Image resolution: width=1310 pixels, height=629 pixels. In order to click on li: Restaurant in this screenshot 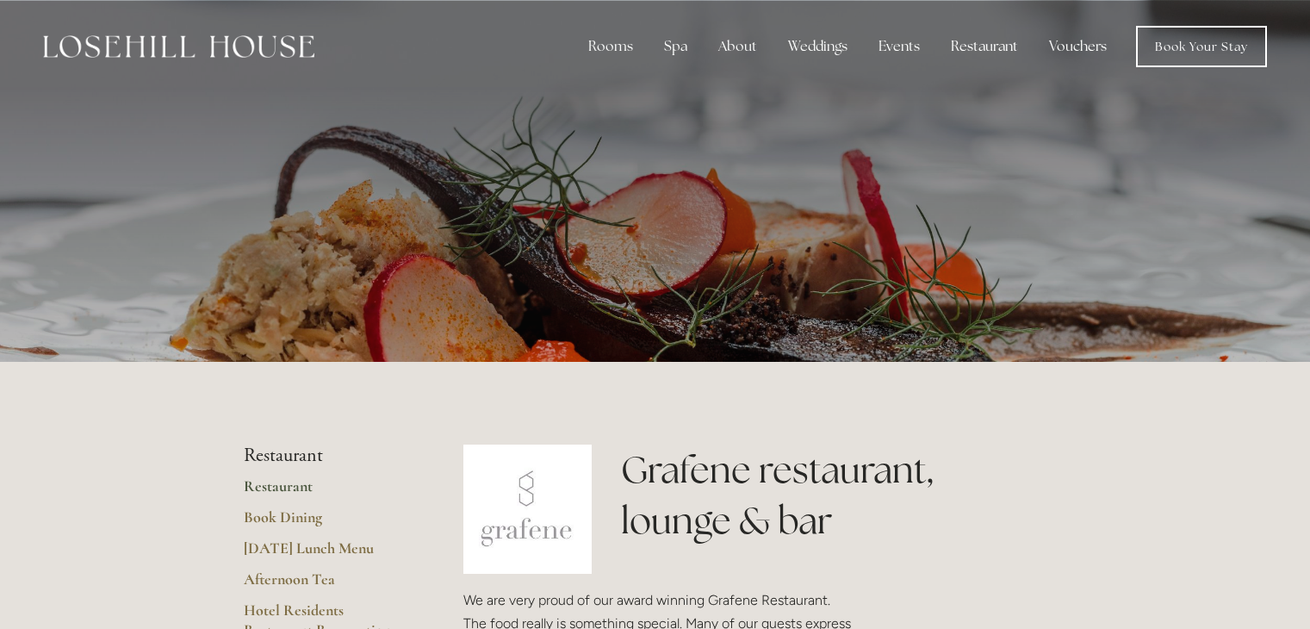, I will do `click(326, 456)`.